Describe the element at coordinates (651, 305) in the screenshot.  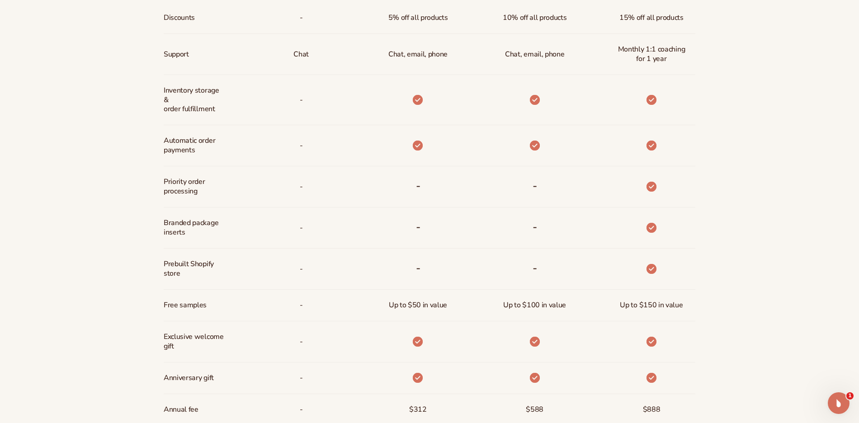
I see `span: Up to $150 in value` at that location.